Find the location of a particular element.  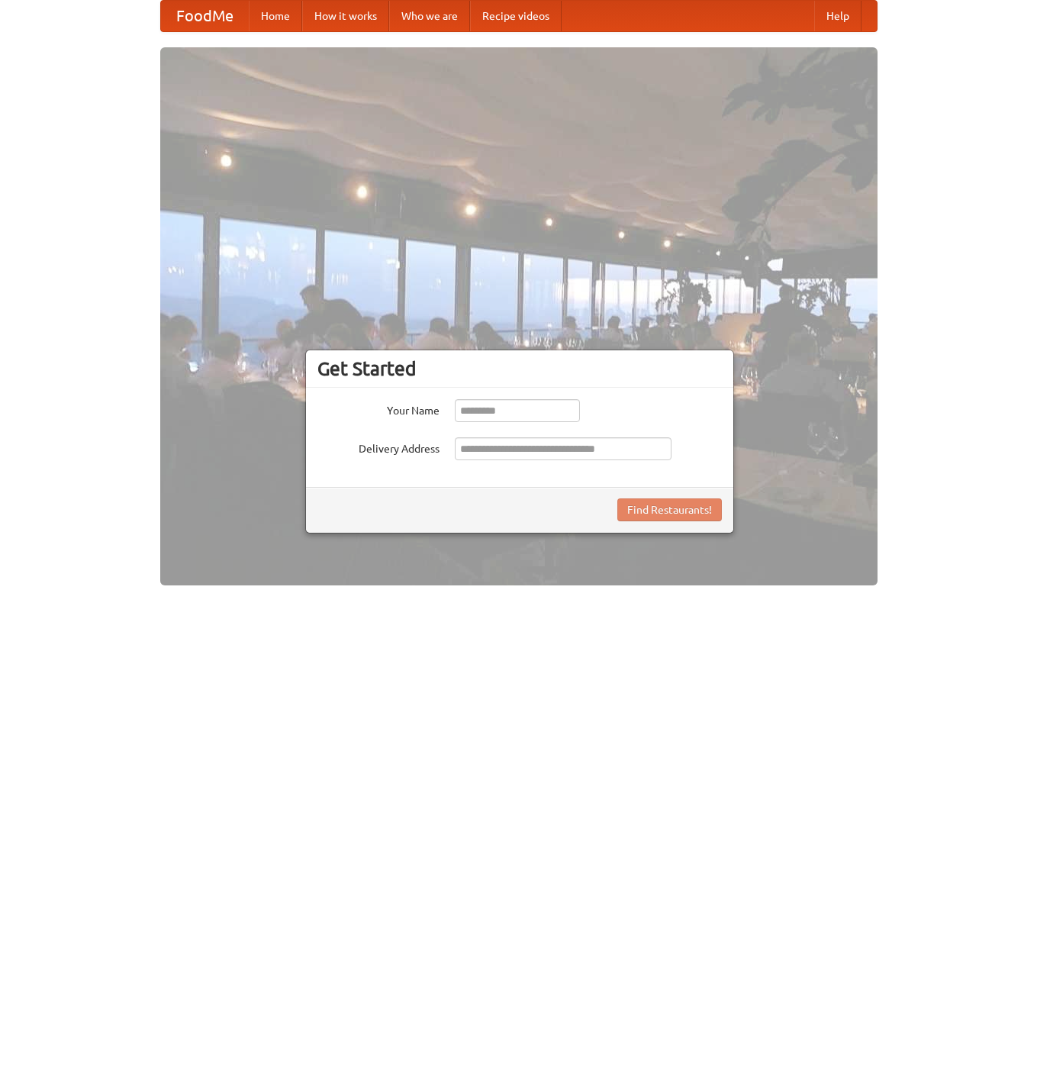

label: Your Name is located at coordinates (379, 408).